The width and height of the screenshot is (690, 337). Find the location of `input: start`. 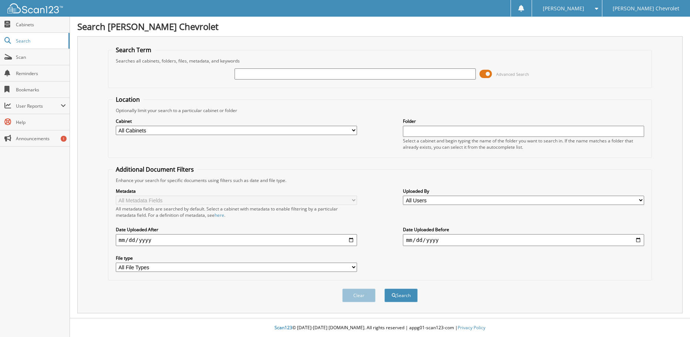

input: start is located at coordinates (236, 240).